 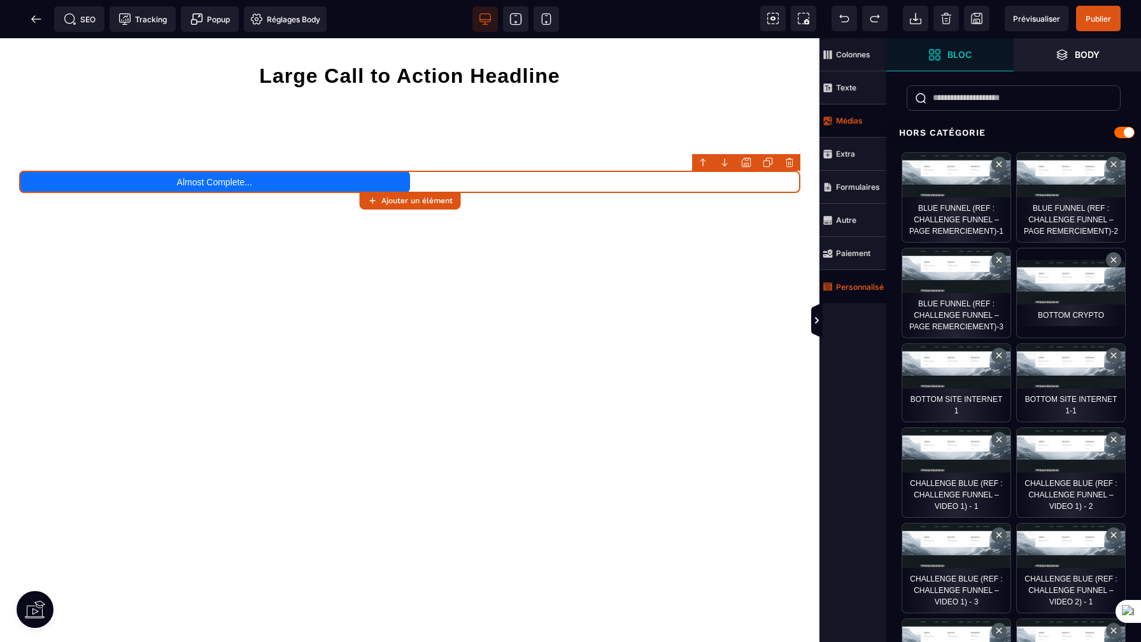 What do you see at coordinates (1036, 18) in the screenshot?
I see `span: Prévisualiser` at bounding box center [1036, 18].